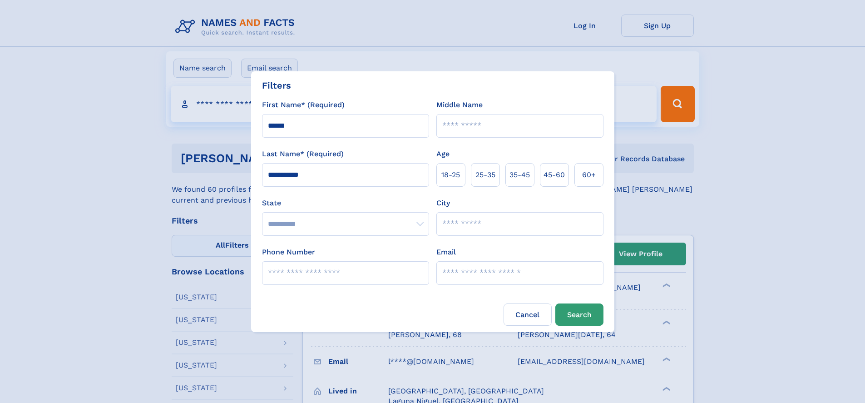 This screenshot has width=865, height=403. What do you see at coordinates (485, 175) in the screenshot?
I see `span: 25‑35` at bounding box center [485, 175].